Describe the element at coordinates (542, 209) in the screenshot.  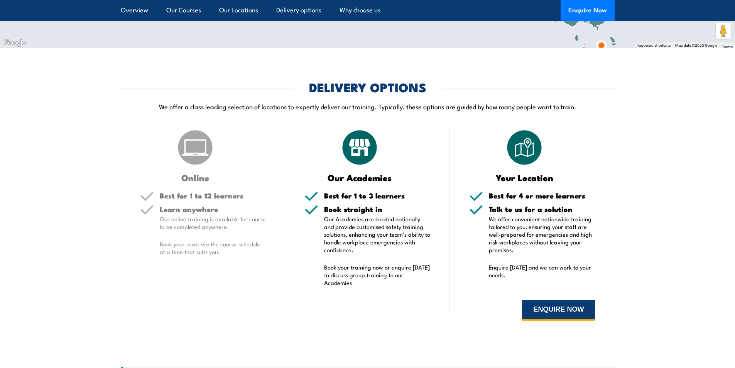
I see `h5: Talk to us for a solution` at that location.